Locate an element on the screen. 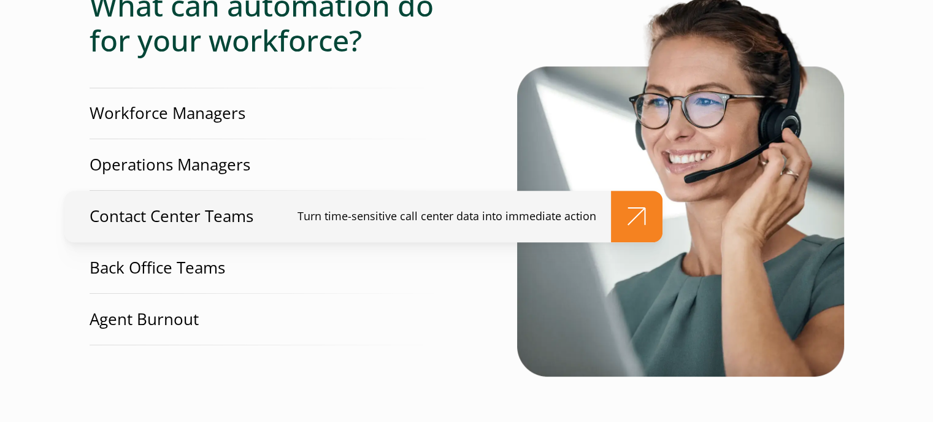  a: Agent Burnout is located at coordinates (253, 319).